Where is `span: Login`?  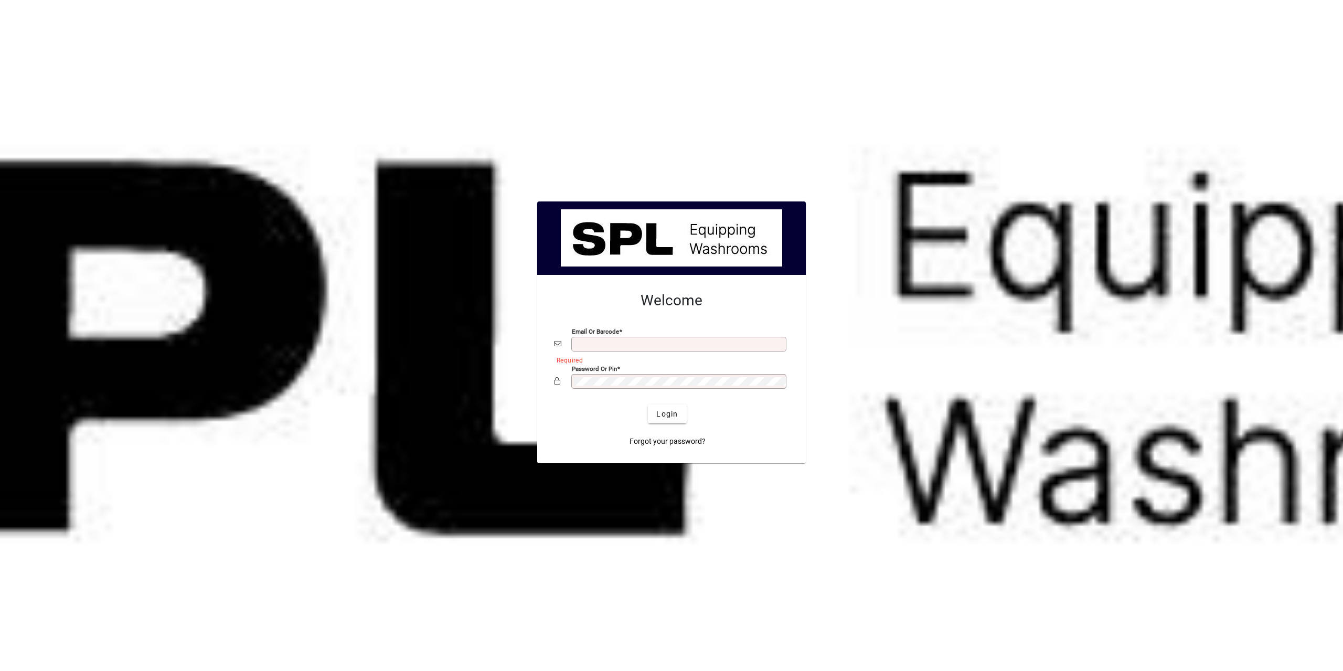
span: Login is located at coordinates (667, 414).